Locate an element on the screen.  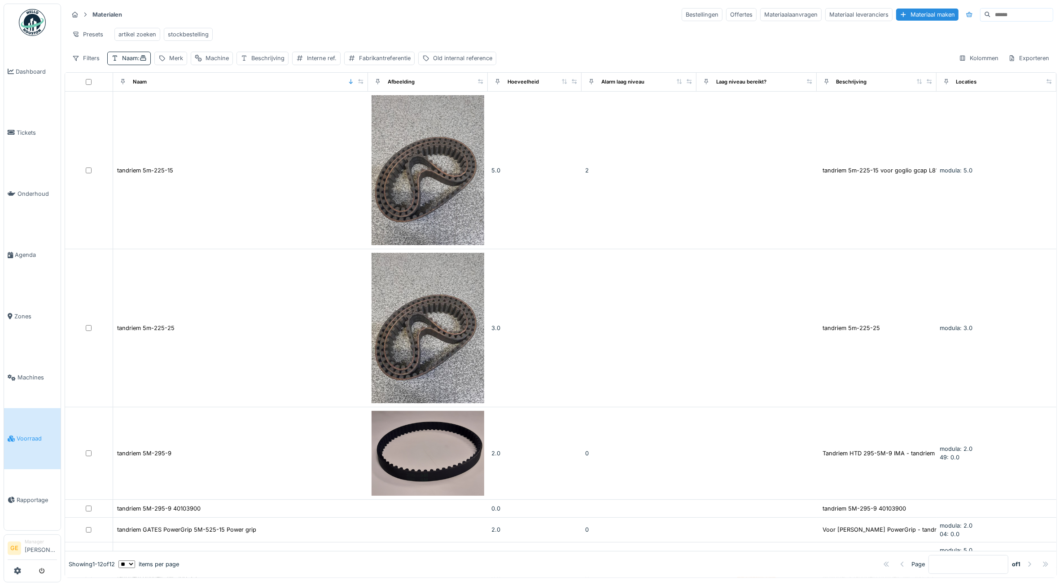
div: tandriem 5m-225-15 voor goglio gcap L81 is located at coordinates (880, 170).